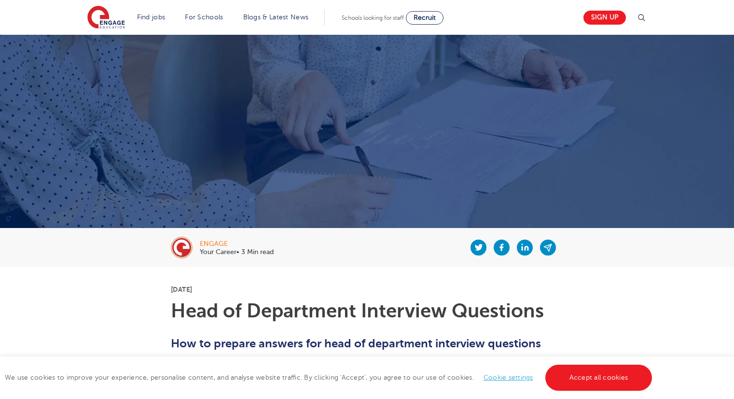 The width and height of the screenshot is (734, 399). What do you see at coordinates (330, 377) in the screenshot?
I see `span: We use cookies to improve your experience, personalise content, and analyse website traffic. By c...` at bounding box center [330, 377].